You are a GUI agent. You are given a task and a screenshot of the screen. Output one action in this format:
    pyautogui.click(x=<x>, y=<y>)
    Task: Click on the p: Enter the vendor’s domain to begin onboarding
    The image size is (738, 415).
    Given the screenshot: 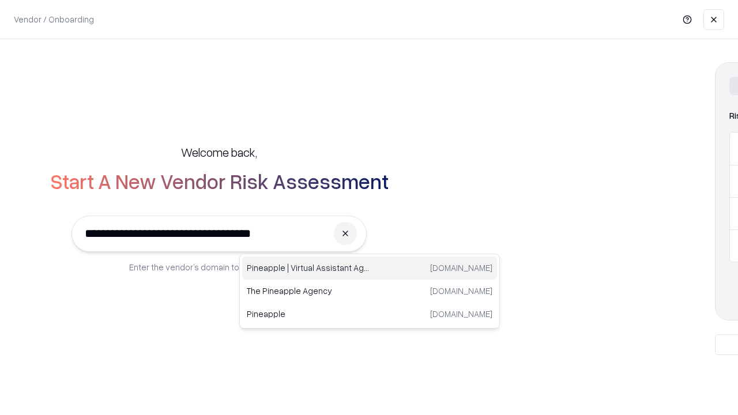 What is the action you would take?
    pyautogui.click(x=219, y=267)
    